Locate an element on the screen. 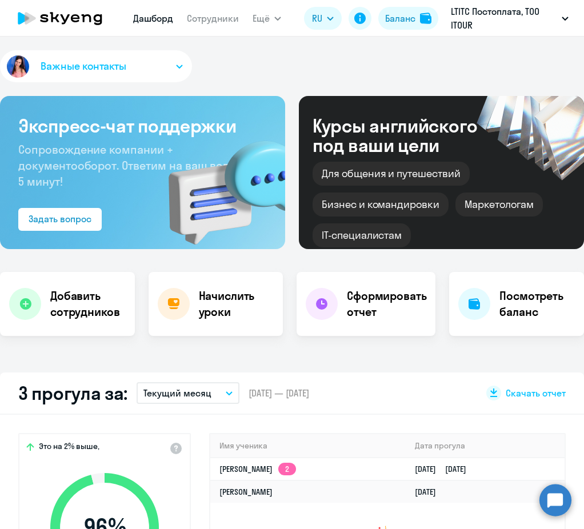 The width and height of the screenshot is (584, 529). h3: Экспресс-чат поддержки is located at coordinates (142, 126).